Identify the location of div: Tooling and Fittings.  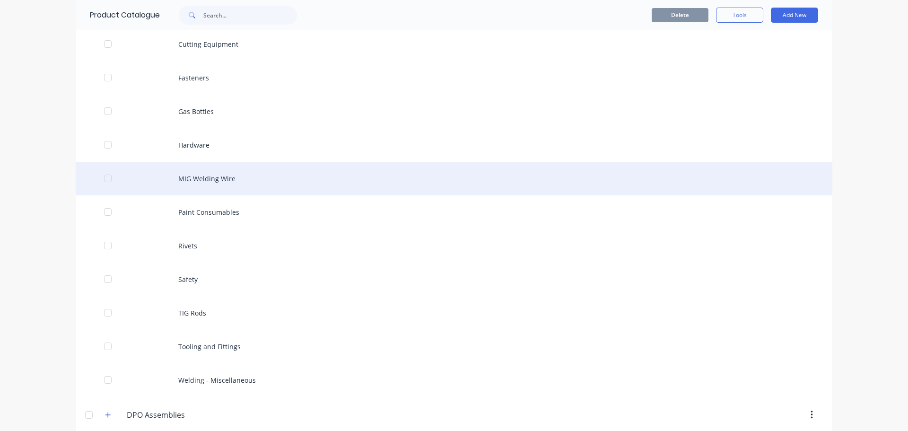
(454, 346).